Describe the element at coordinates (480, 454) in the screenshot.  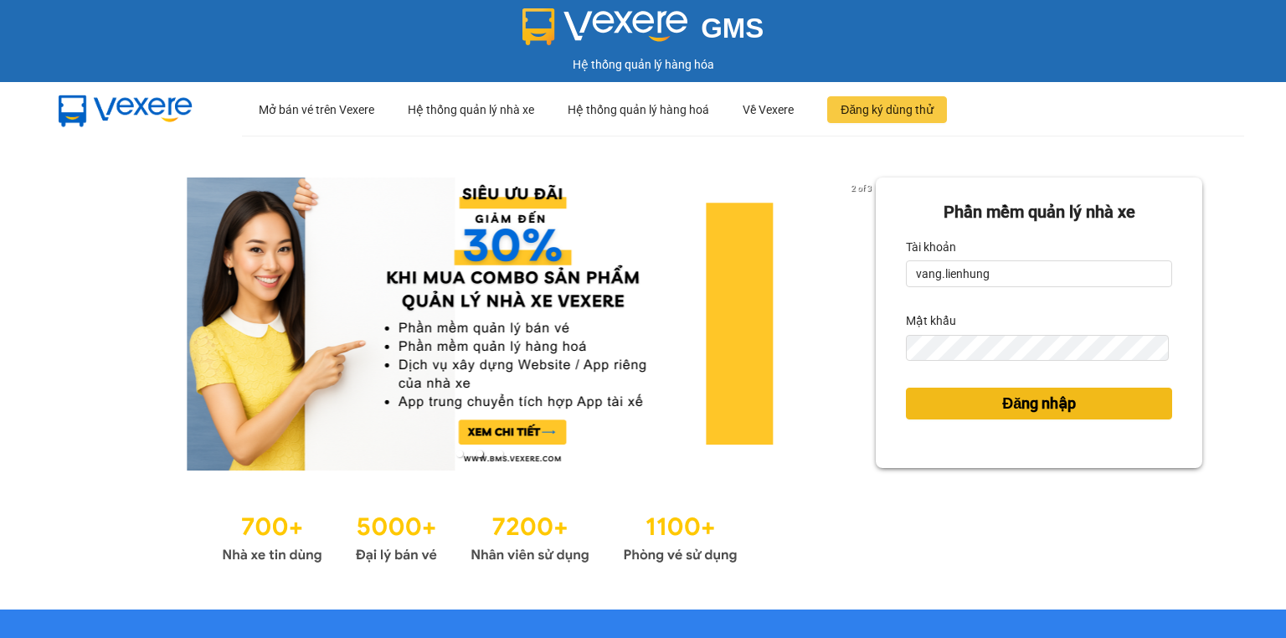
I see `li: slide item 2` at that location.